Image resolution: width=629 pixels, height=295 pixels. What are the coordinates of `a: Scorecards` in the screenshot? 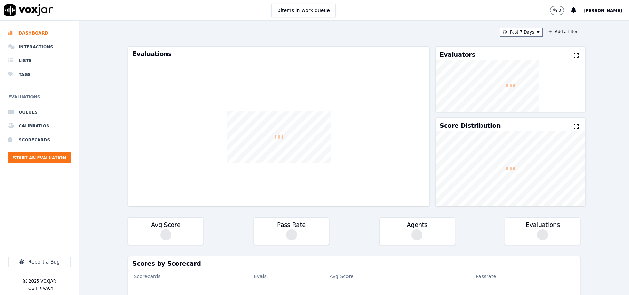 It's located at (39, 140).